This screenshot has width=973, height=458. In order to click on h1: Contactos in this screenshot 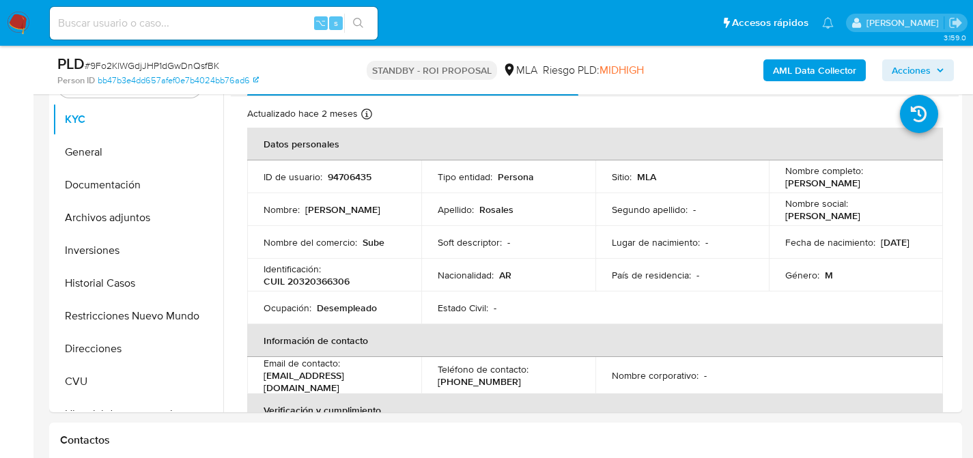, I will do `click(505, 441)`.